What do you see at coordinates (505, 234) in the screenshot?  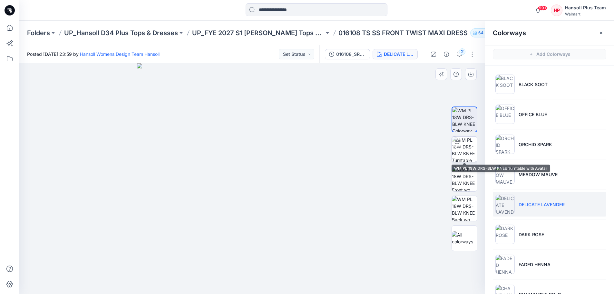 I see `img: DARK ROSE` at bounding box center [505, 234].